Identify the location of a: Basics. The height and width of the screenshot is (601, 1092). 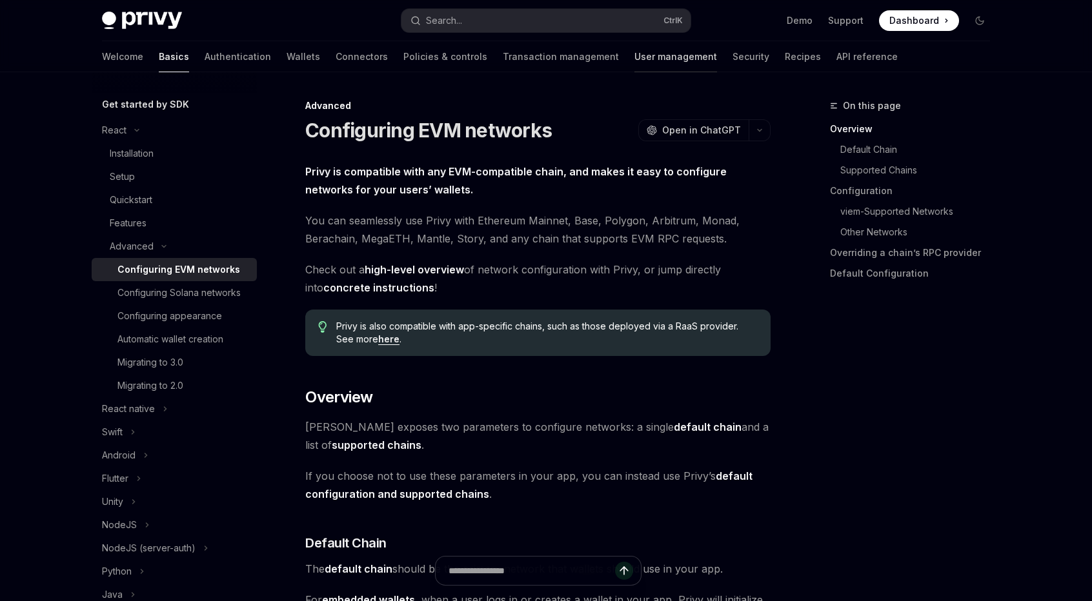
(174, 57).